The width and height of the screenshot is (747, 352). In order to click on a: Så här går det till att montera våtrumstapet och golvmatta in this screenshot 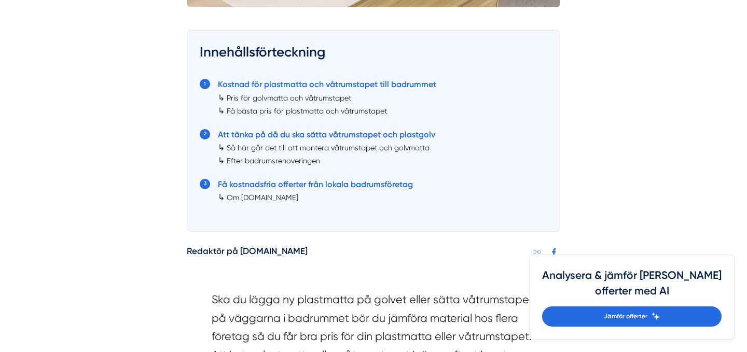, I will do `click(328, 148)`.